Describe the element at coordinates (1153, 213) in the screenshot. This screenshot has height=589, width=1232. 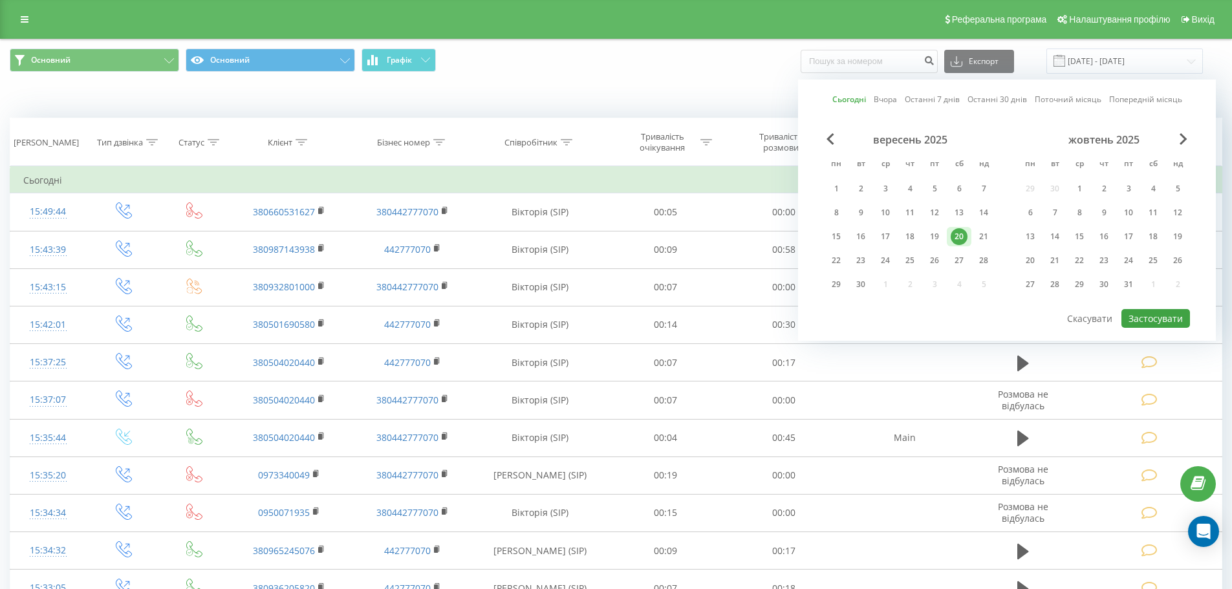
I see `div: сб 11 жовт 2025 р.` at that location.